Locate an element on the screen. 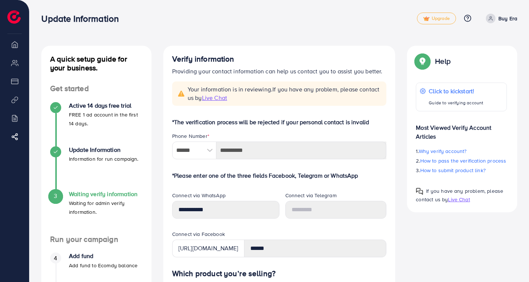  p: Waiting for admin verify information. is located at coordinates (106, 208).